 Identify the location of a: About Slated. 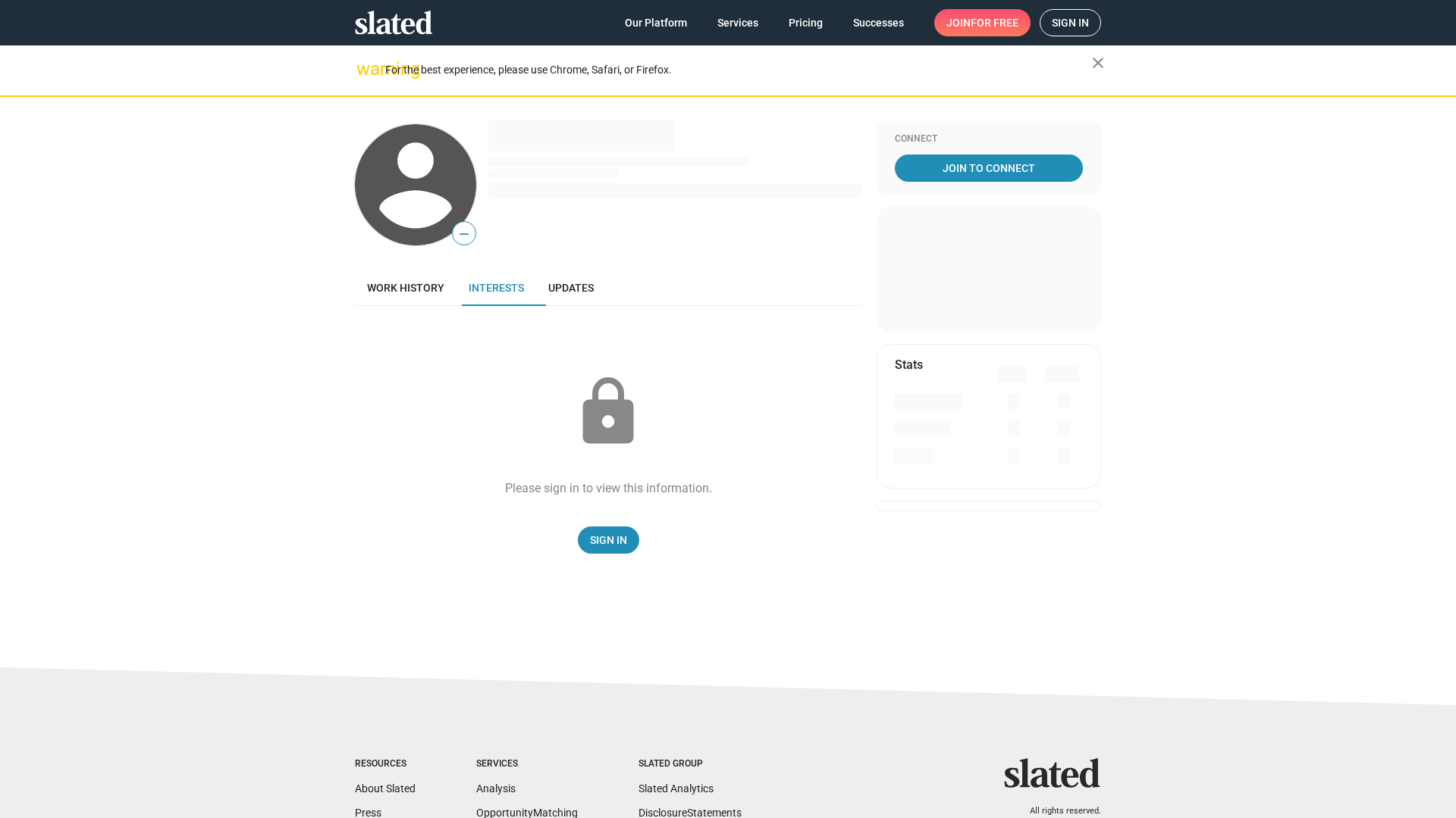
(386, 789).